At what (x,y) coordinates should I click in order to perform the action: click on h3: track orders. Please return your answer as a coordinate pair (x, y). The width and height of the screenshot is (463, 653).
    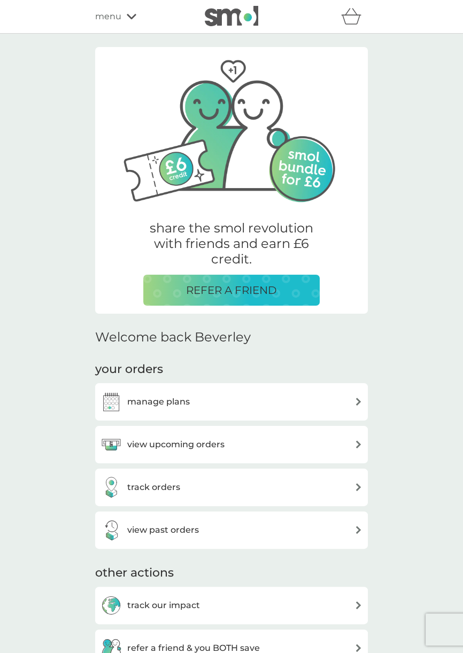
    Looking at the image, I should click on (153, 487).